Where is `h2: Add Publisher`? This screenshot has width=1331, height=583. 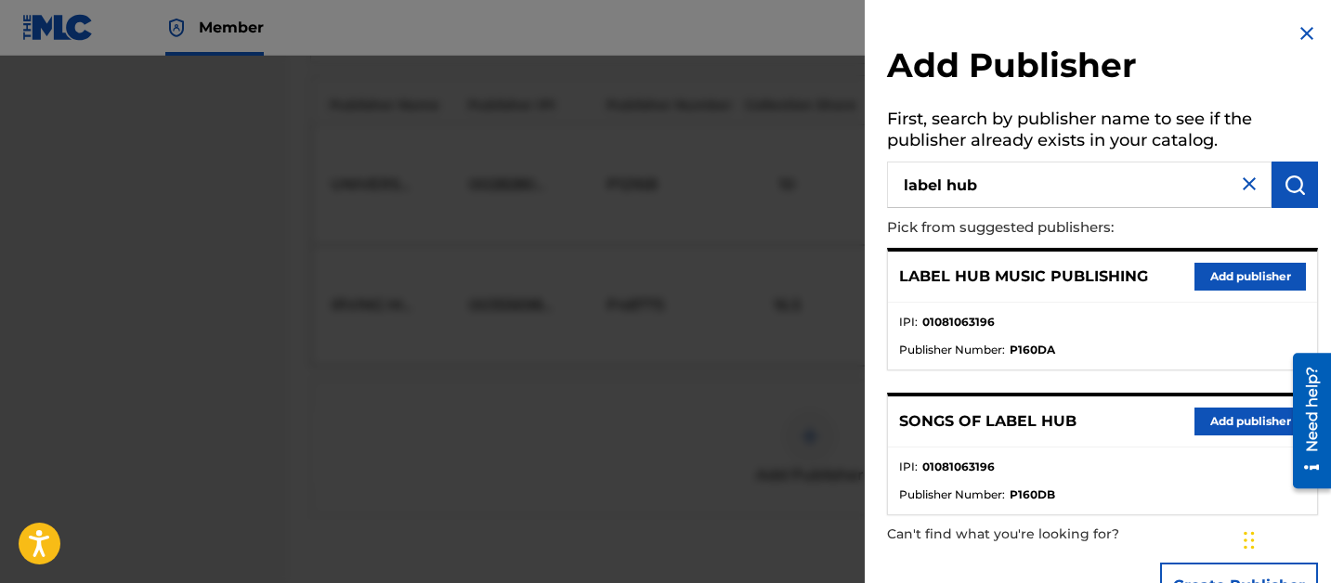 h2: Add Publisher is located at coordinates (1102, 68).